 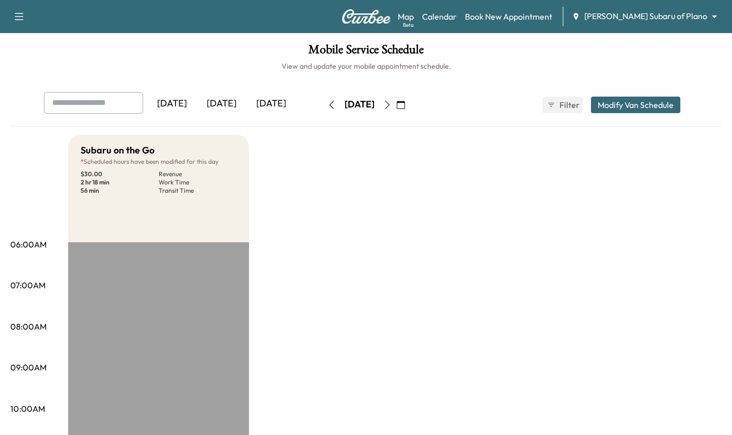 What do you see at coordinates (28, 244) in the screenshot?
I see `p: 06:00AM` at bounding box center [28, 244].